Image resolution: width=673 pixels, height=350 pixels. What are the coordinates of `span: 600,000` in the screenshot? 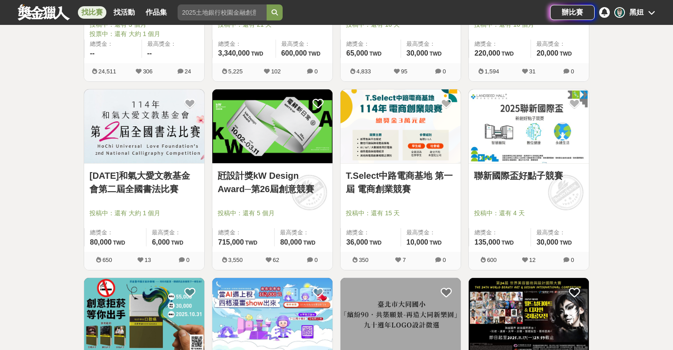 It's located at (294, 53).